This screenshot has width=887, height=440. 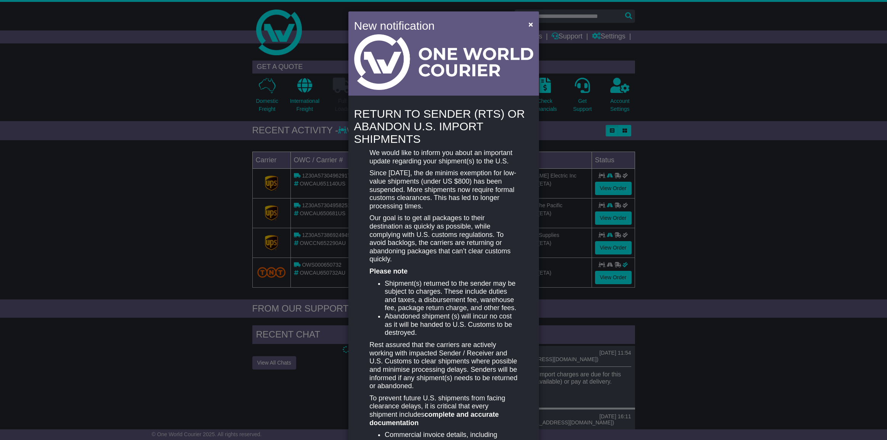 I want to click on h4: RETURN TO SENDER (RTS) OR ABANDON U.S. IMPORT SHIPMENTS, so click(x=444, y=126).